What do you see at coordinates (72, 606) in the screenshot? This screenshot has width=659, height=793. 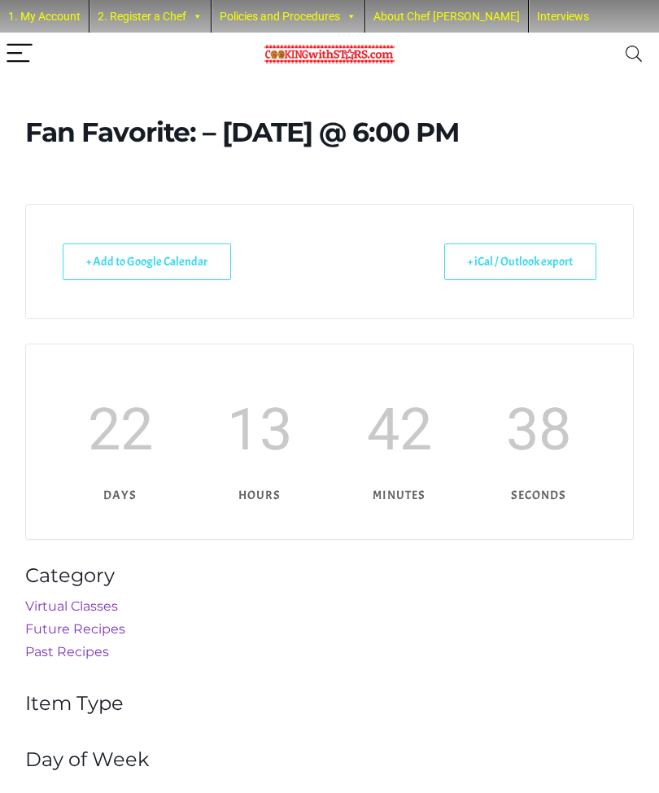 I see `a: Virtual Classes` at bounding box center [72, 606].